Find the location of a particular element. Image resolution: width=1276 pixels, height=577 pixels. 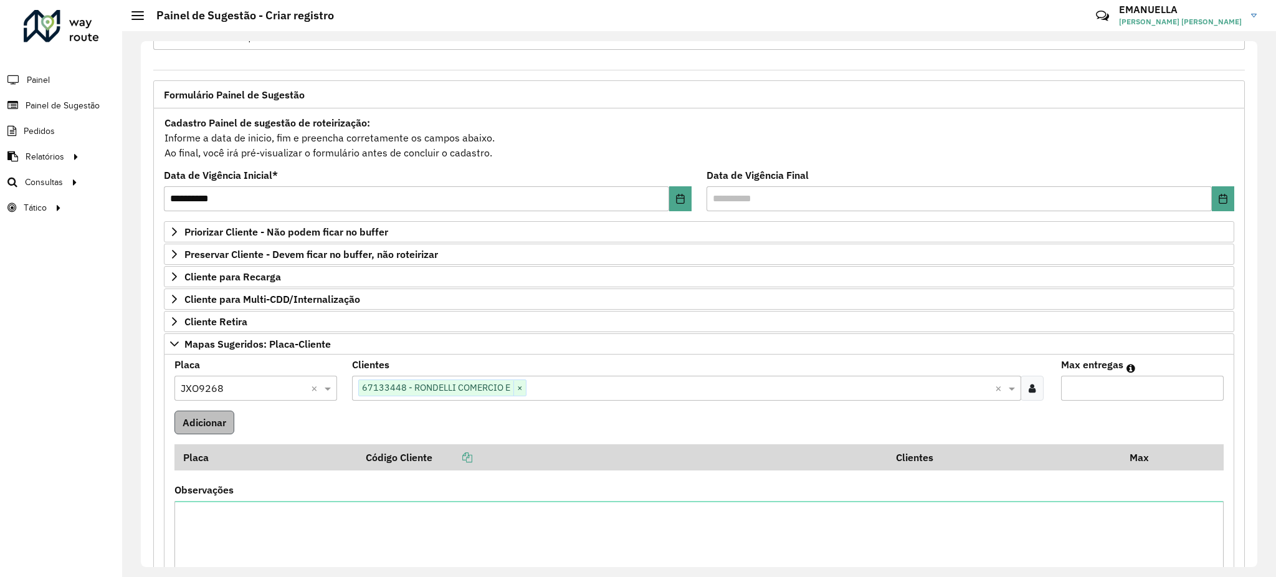

em: Máximo de clientes que serão colocados na mesma rota com os clientes informados is located at coordinates (1130, 368).